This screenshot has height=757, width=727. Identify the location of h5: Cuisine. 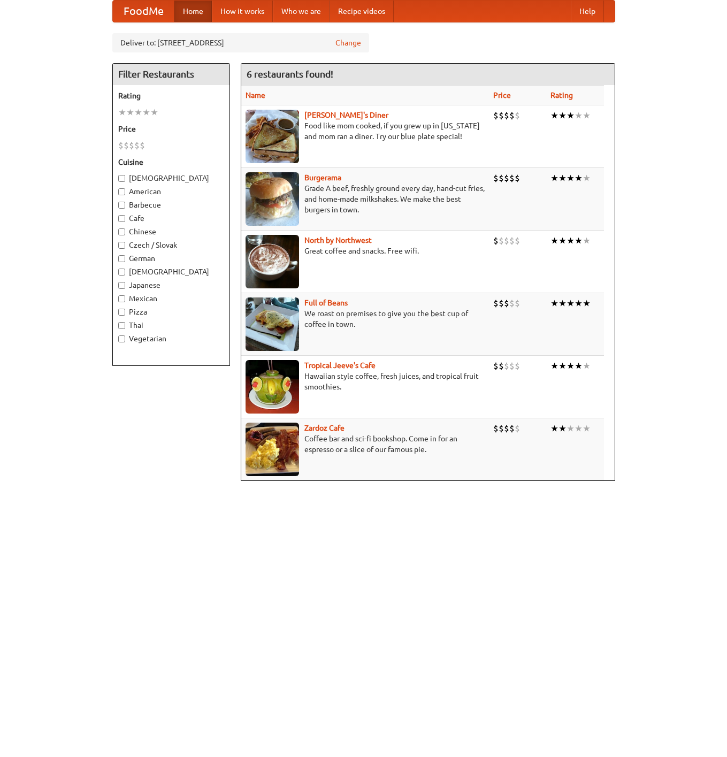
(171, 162).